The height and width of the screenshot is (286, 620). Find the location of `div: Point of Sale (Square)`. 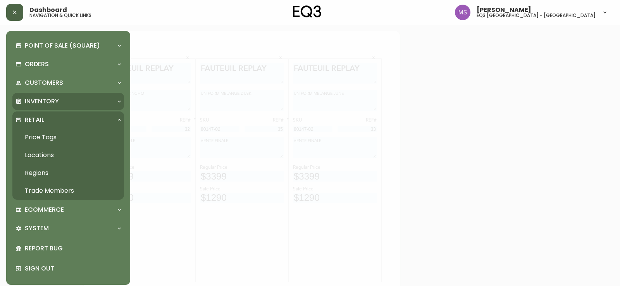

div: Point of Sale (Square) is located at coordinates (68, 46).